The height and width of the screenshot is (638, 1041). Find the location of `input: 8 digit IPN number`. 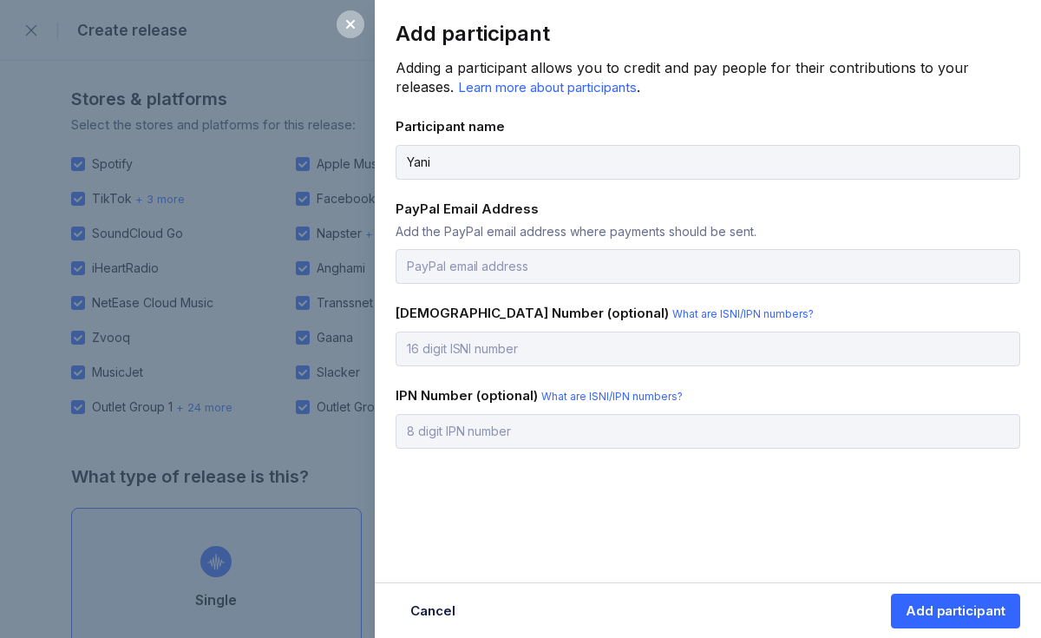

input: 8 digit IPN number is located at coordinates (708, 431).